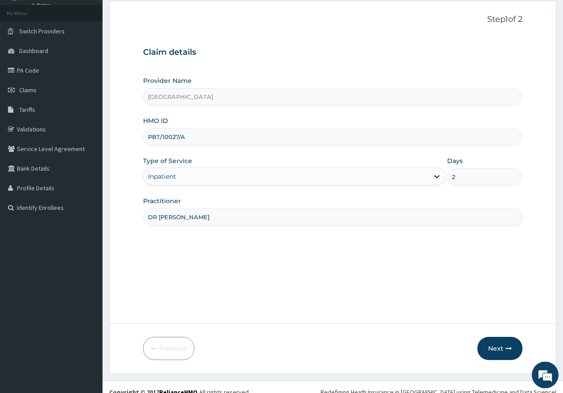 Image resolution: width=563 pixels, height=393 pixels. Describe the element at coordinates (33, 51) in the screenshot. I see `span: Dashboard` at that location.